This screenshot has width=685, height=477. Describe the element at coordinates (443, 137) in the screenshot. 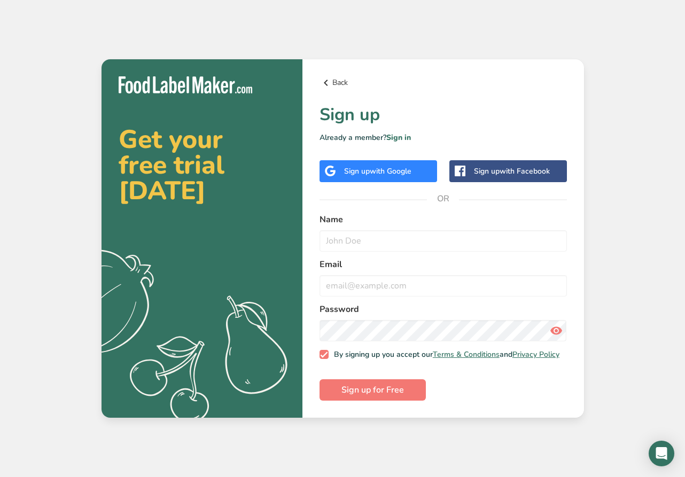

I see `p: Already a member?` at that location.